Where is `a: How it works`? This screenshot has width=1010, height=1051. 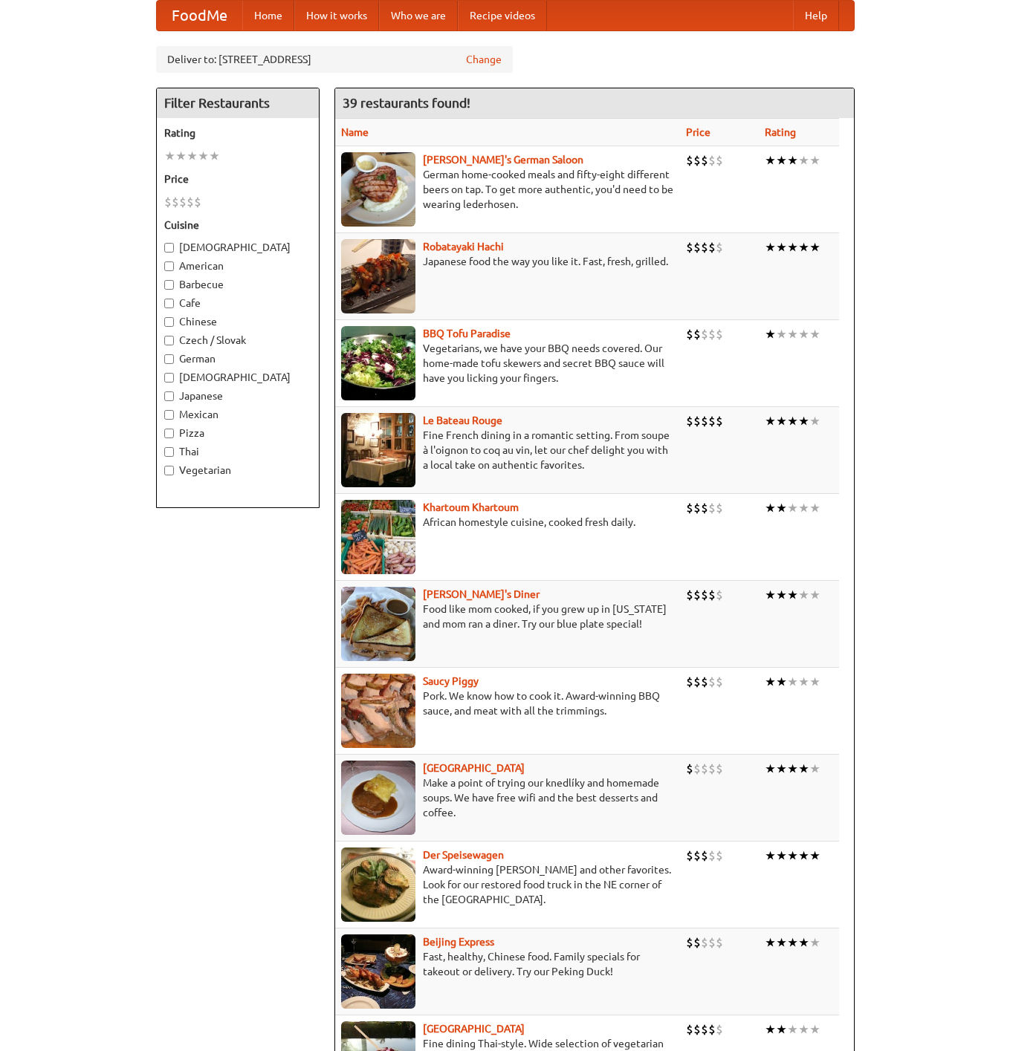
a: How it works is located at coordinates (337, 16).